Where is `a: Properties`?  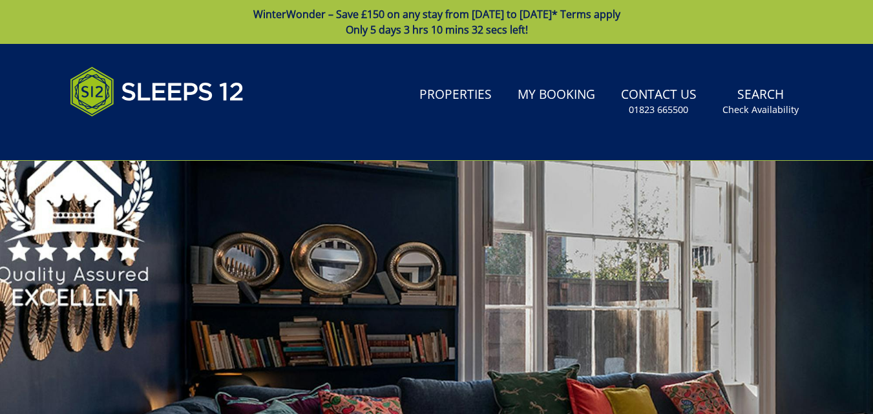 a: Properties is located at coordinates (456, 95).